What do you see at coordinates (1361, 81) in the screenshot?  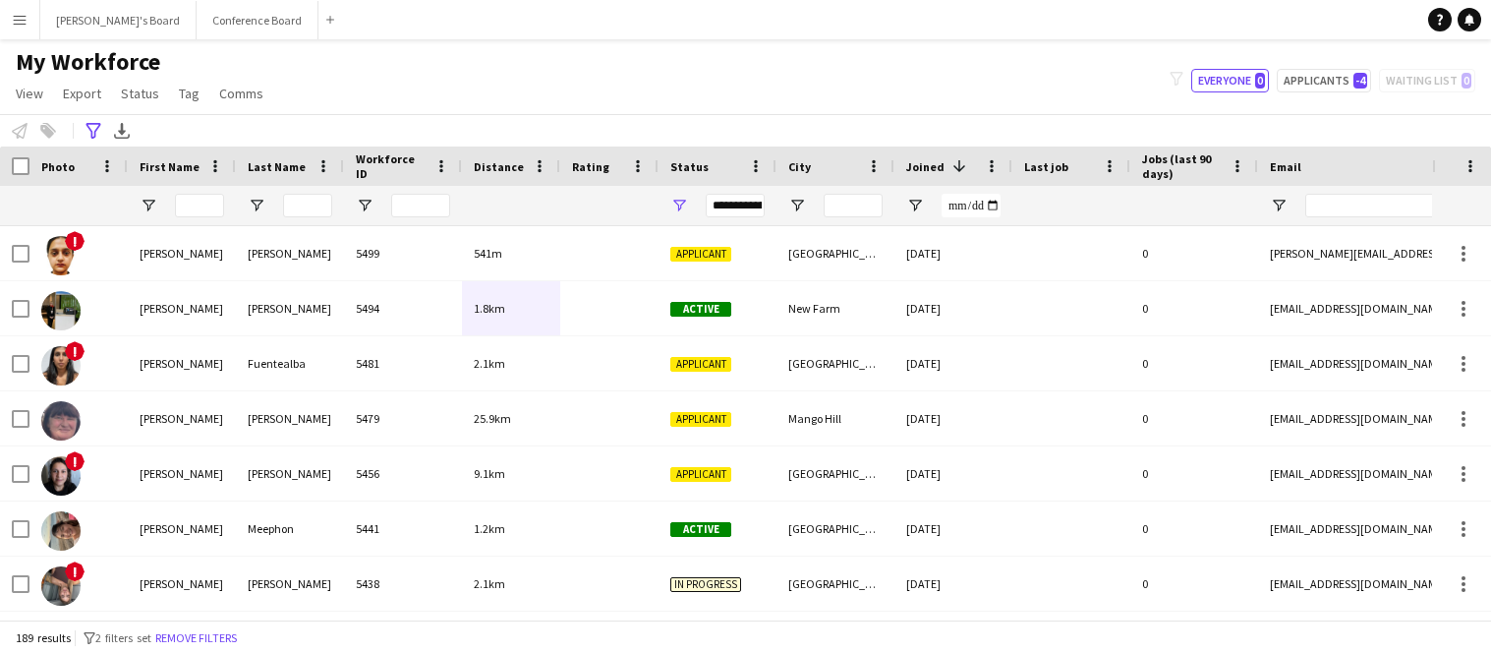 I see `span: -4` at bounding box center [1361, 81].